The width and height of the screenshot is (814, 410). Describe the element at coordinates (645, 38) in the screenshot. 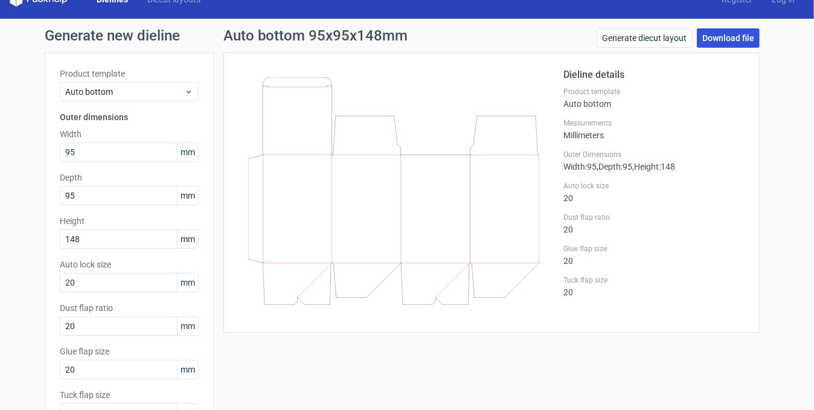

I see `a: Generate diecut layout` at that location.